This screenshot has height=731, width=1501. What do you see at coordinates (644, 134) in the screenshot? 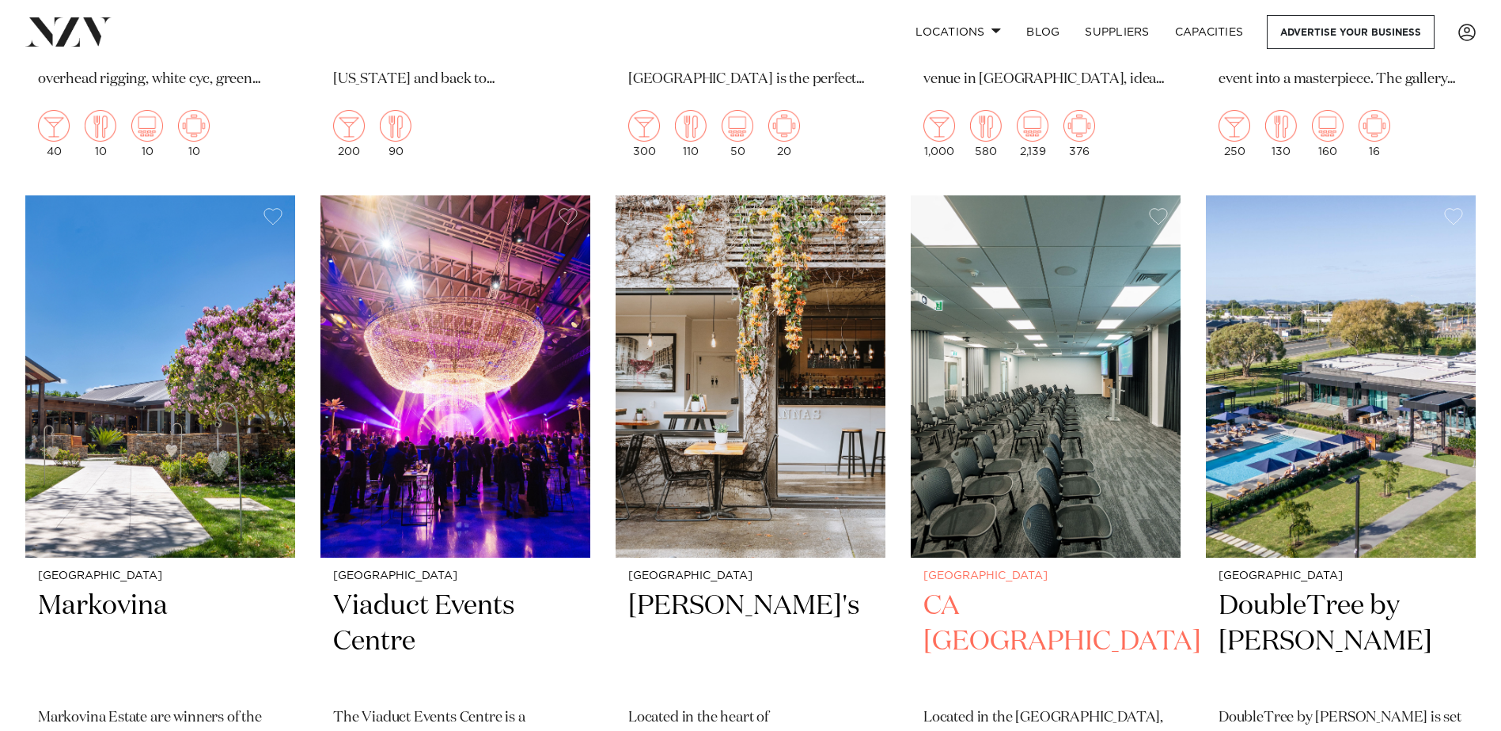
I see `div: 300` at bounding box center [644, 134].